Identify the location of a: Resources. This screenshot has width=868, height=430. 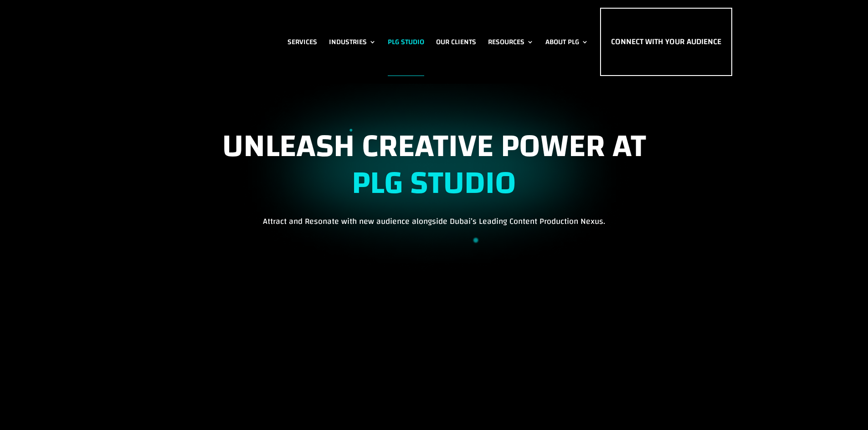
(511, 42).